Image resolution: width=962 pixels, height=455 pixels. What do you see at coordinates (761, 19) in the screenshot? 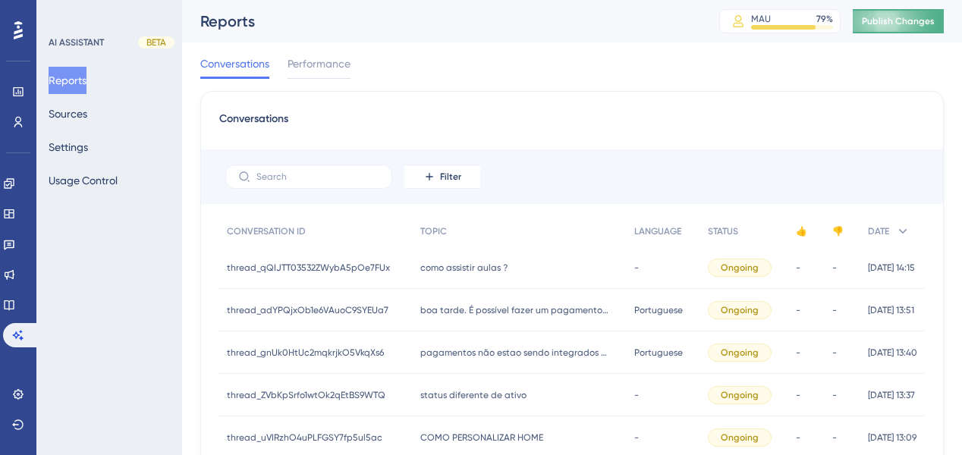
I see `div: MAU` at bounding box center [761, 19].